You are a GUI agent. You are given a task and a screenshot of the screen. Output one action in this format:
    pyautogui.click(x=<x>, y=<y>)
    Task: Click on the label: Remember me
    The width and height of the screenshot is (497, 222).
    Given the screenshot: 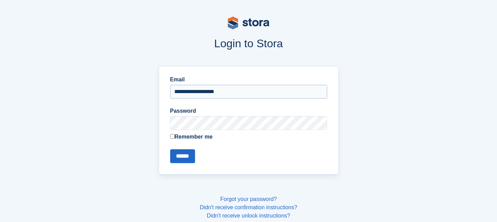 What is the action you would take?
    pyautogui.click(x=249, y=137)
    